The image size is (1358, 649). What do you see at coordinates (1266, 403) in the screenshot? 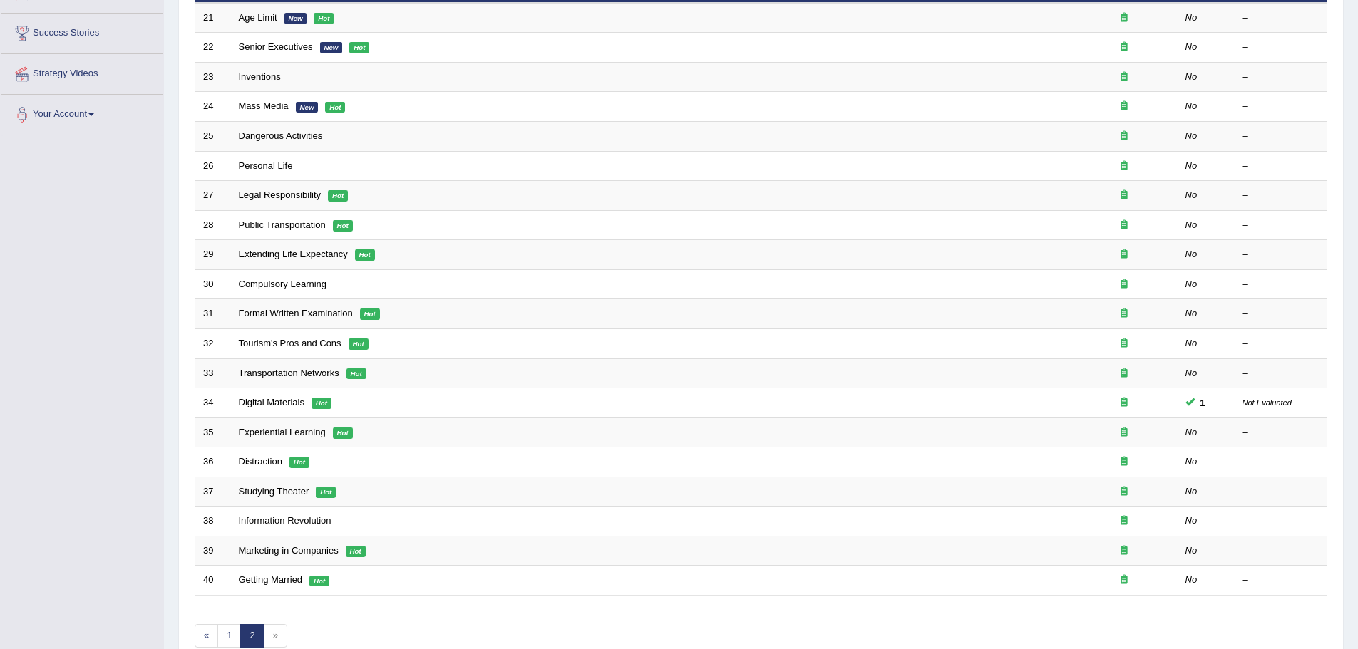
I see `small: Not Evaluated` at bounding box center [1266, 403].